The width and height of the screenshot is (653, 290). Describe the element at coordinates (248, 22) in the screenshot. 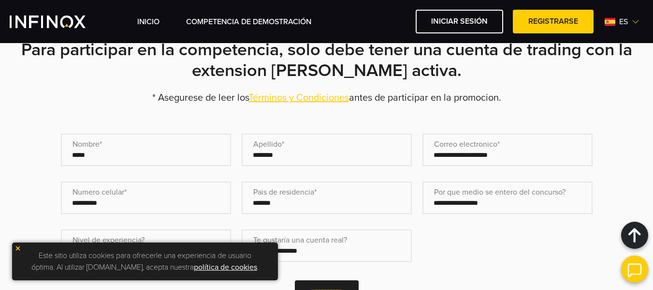

I see `a: Competencia de Demostración` at that location.